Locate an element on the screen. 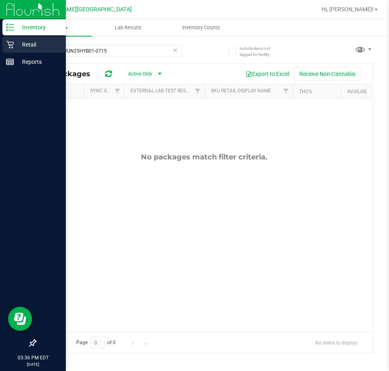 This screenshot has height=371, width=389. inline-svg: Retail is located at coordinates (10, 45).